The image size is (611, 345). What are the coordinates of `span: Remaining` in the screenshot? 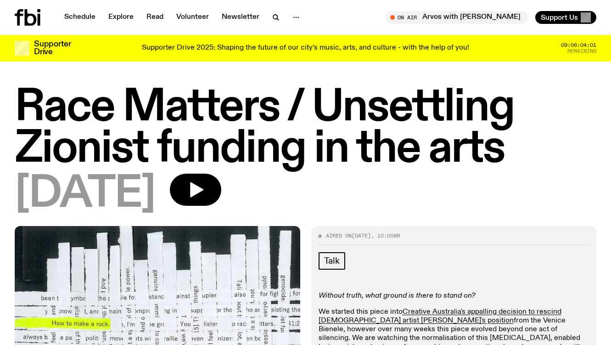 It's located at (582, 51).